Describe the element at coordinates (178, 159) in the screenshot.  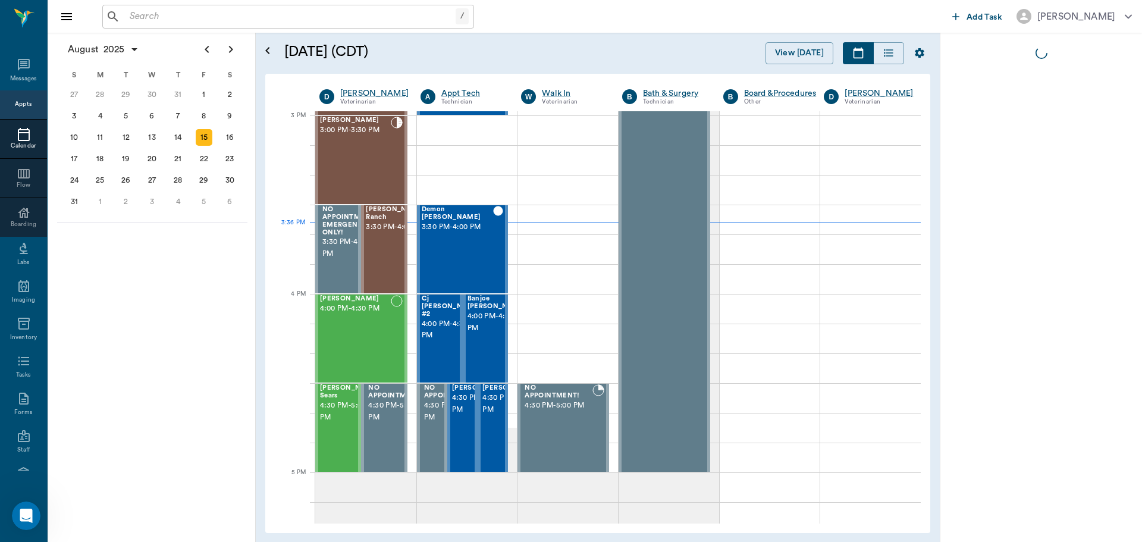
I see `div: Thursday, August 21, 2025` at that location.